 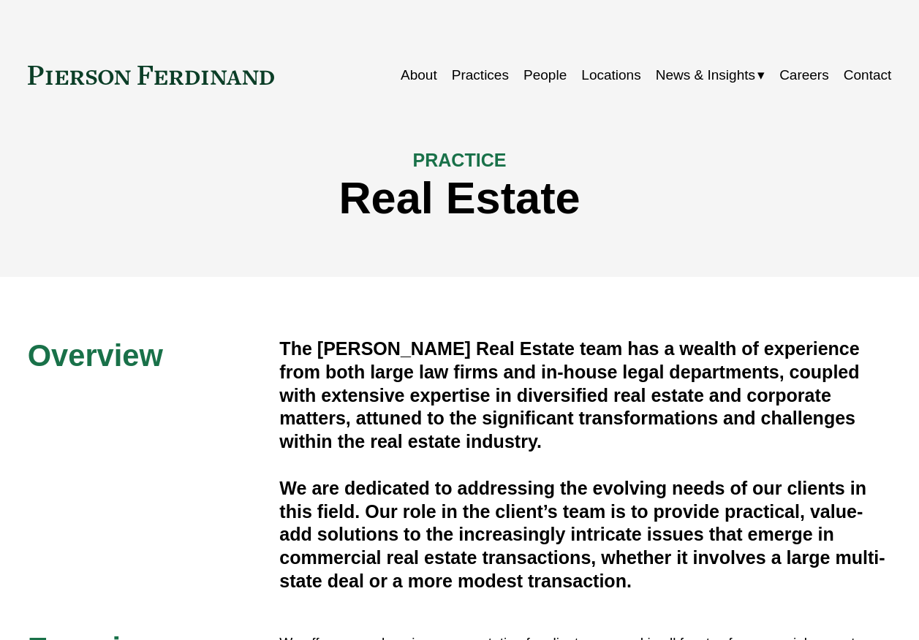 I want to click on span: Overview, so click(x=95, y=355).